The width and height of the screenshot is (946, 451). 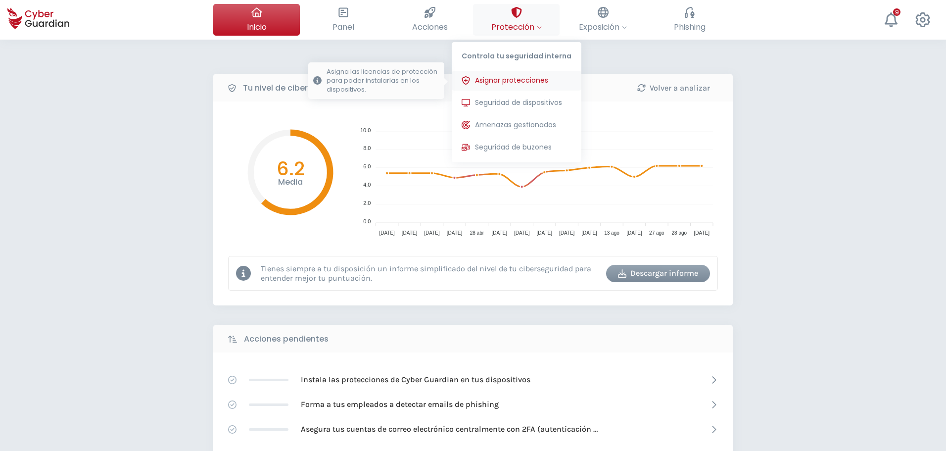 What do you see at coordinates (603, 27) in the screenshot?
I see `span: Exposición` at bounding box center [603, 27].